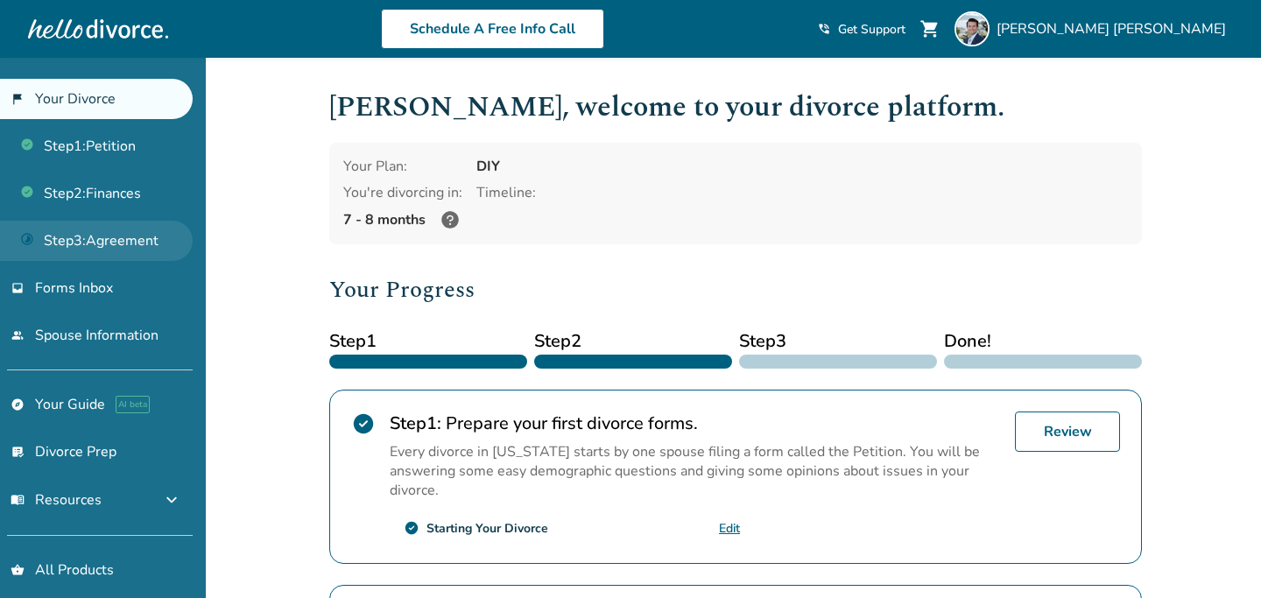 The width and height of the screenshot is (1261, 598). Describe the element at coordinates (1218, 556) in the screenshot. I see `div: Chat Widget` at that location.